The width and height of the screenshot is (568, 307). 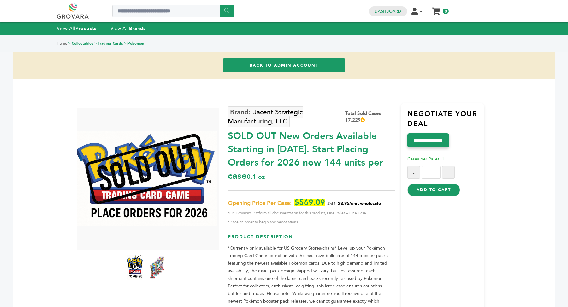 I want to click on a: My Cart, so click(x=436, y=9).